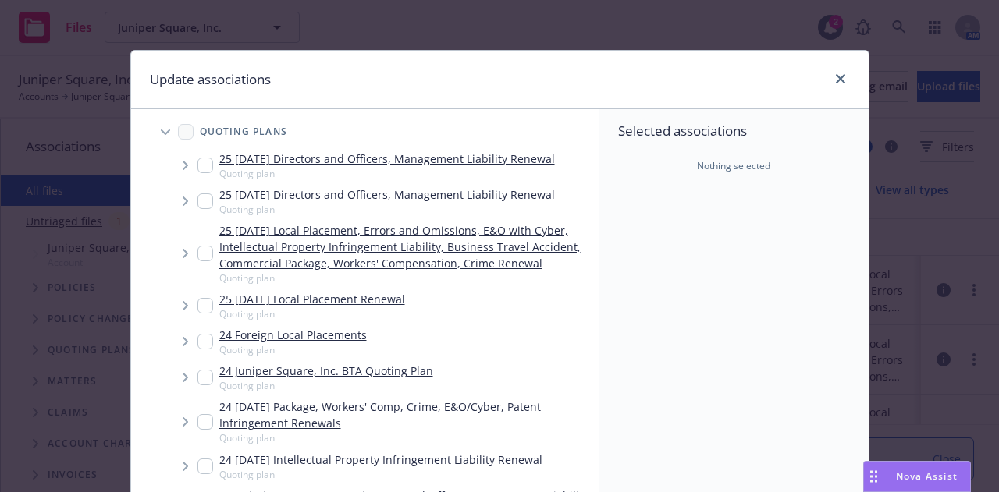 The width and height of the screenshot is (999, 492). What do you see at coordinates (734, 131) in the screenshot?
I see `span: Selected associations` at bounding box center [734, 131].